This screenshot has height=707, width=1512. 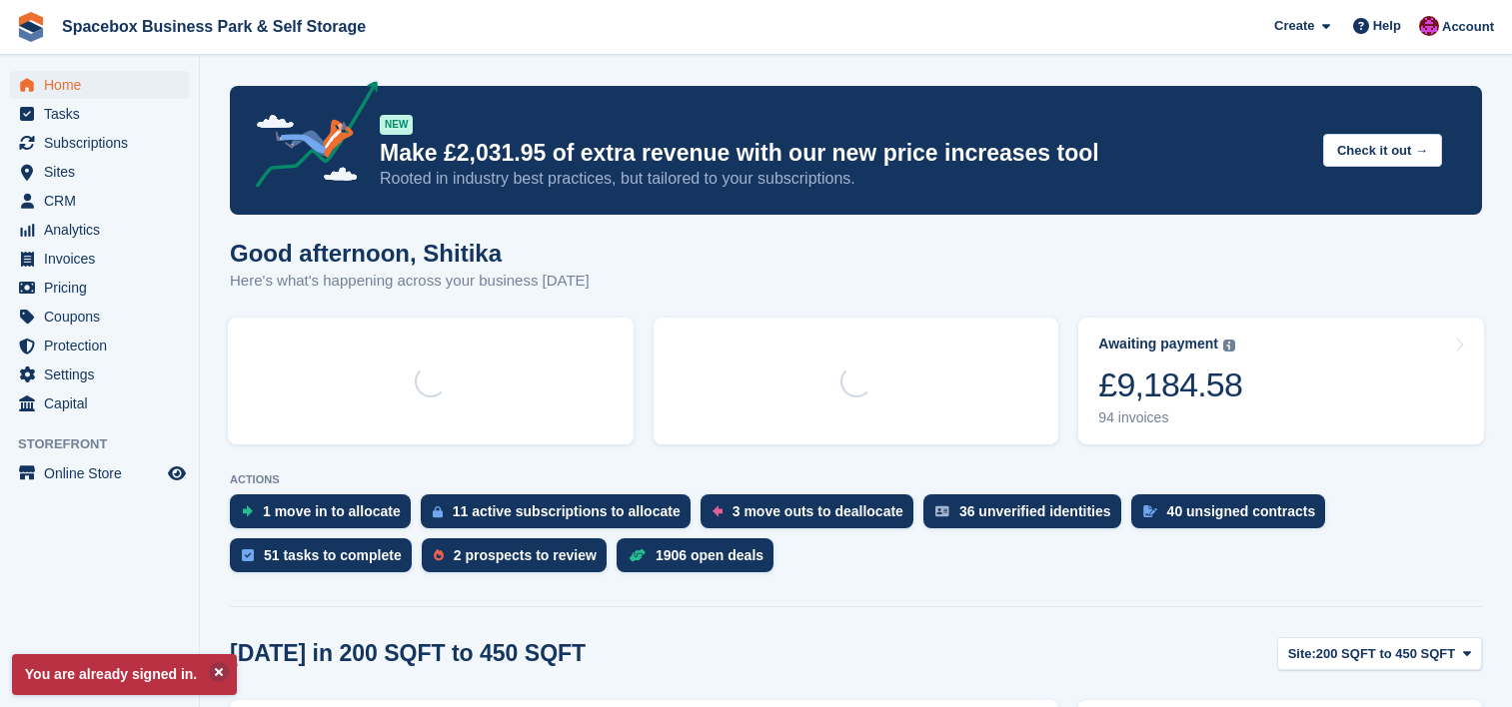 What do you see at coordinates (1468, 27) in the screenshot?
I see `span: Account` at bounding box center [1468, 27].